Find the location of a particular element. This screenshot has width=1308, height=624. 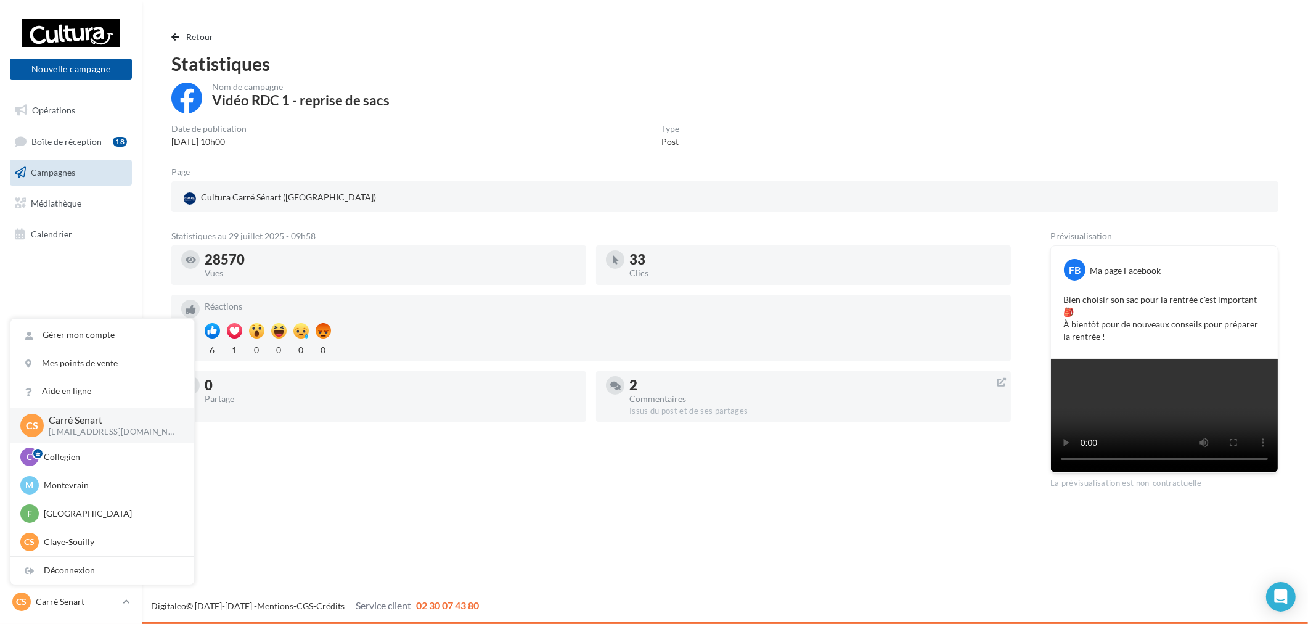

div: 2 is located at coordinates (815, 385).